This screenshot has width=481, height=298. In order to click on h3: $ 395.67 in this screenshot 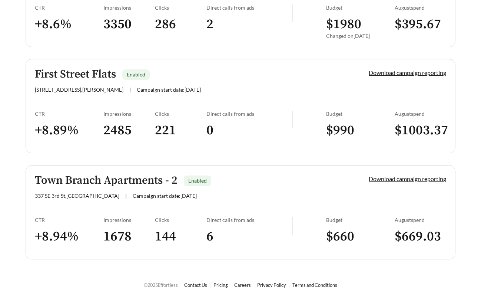, I will do `click(420, 24)`.